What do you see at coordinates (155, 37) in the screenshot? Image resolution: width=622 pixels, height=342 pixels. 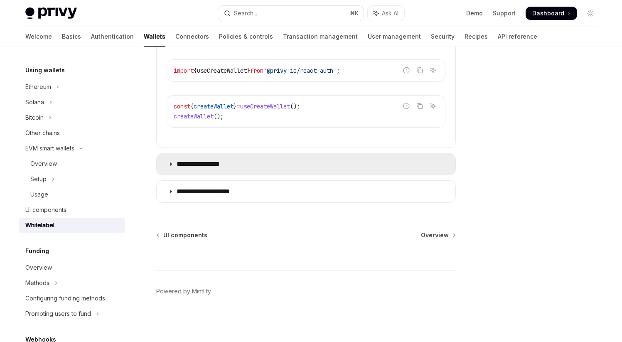 I see `a: Wallets` at bounding box center [155, 37].